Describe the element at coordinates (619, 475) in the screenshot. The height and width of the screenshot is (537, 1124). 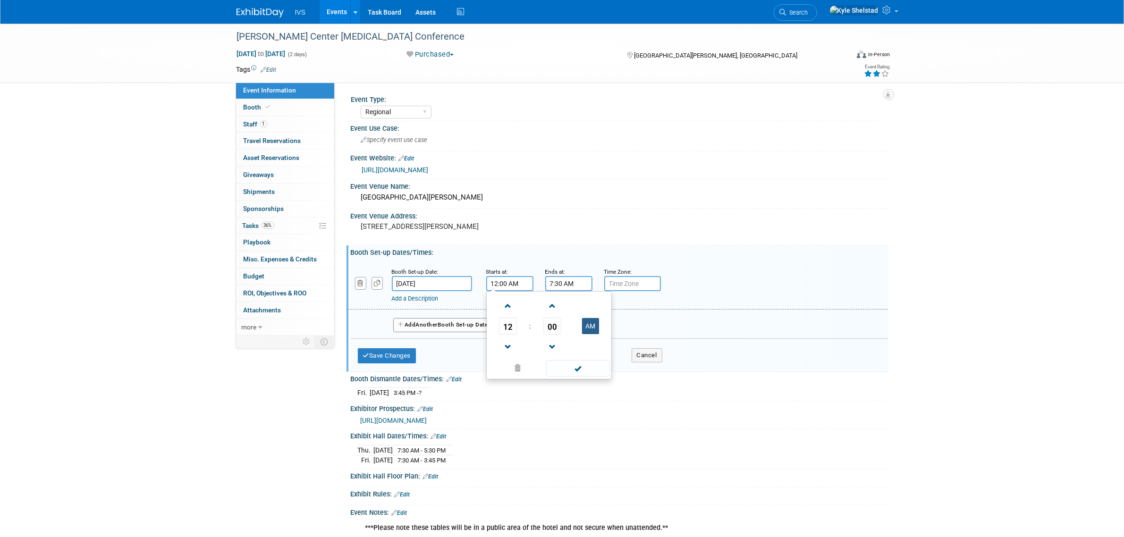
I see `div: Exhibit Hall Floor Plan:` at that location.